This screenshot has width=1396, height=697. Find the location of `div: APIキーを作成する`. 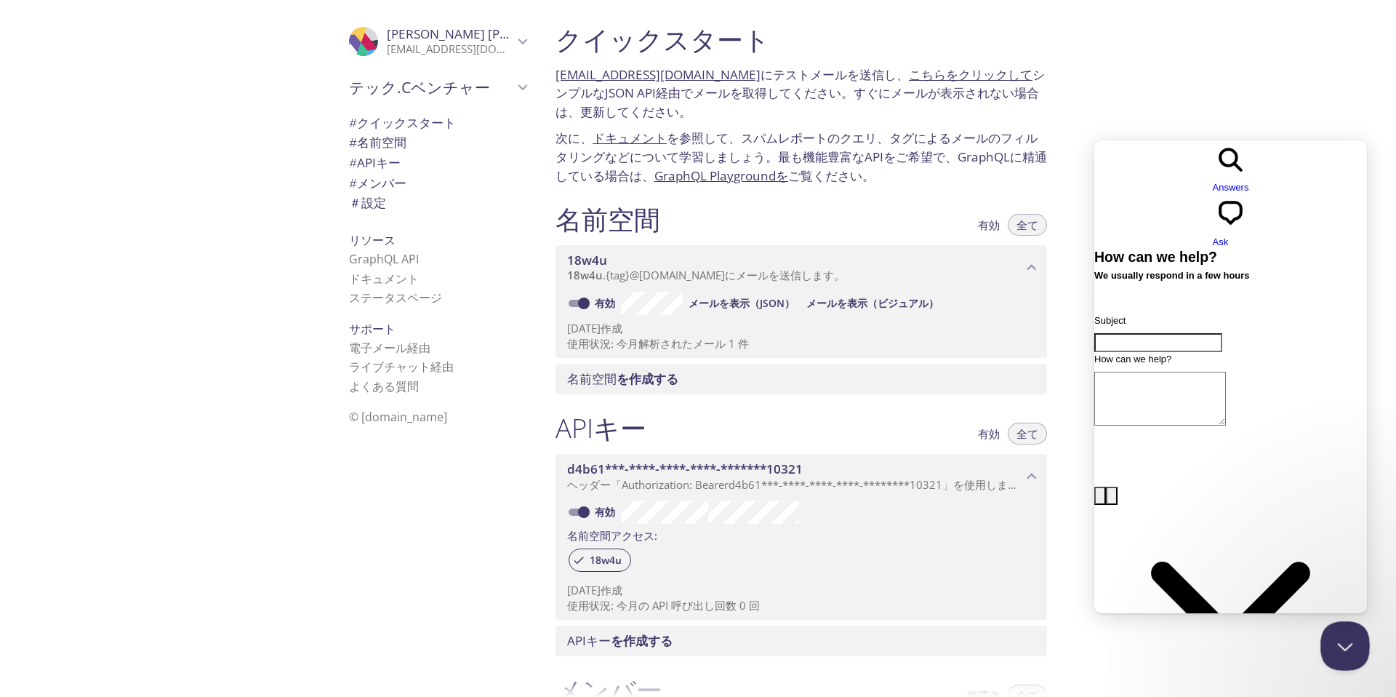

div: APIキーを作成する is located at coordinates (801, 641).